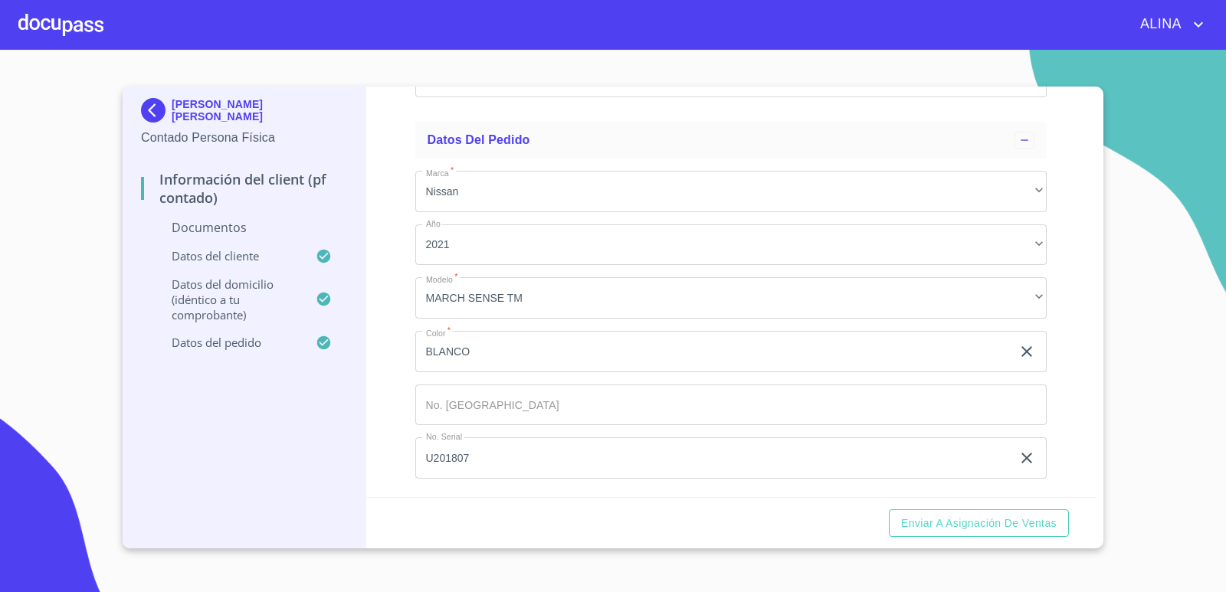  Describe the element at coordinates (479, 139) in the screenshot. I see `span: Datos del pedido` at that location.